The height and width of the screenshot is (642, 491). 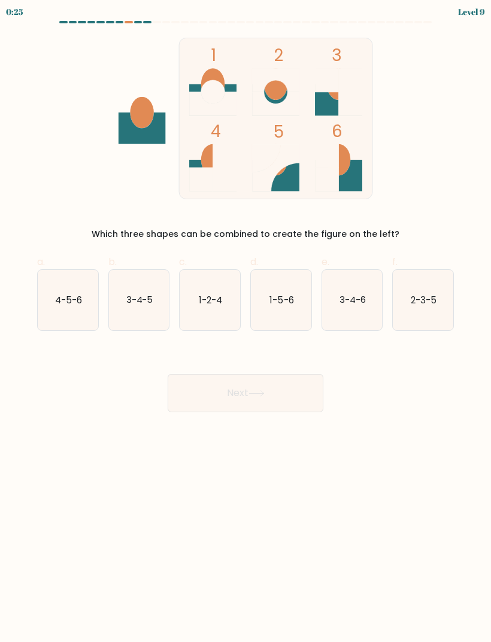 What do you see at coordinates (325, 261) in the screenshot?
I see `span: e.` at bounding box center [325, 261].